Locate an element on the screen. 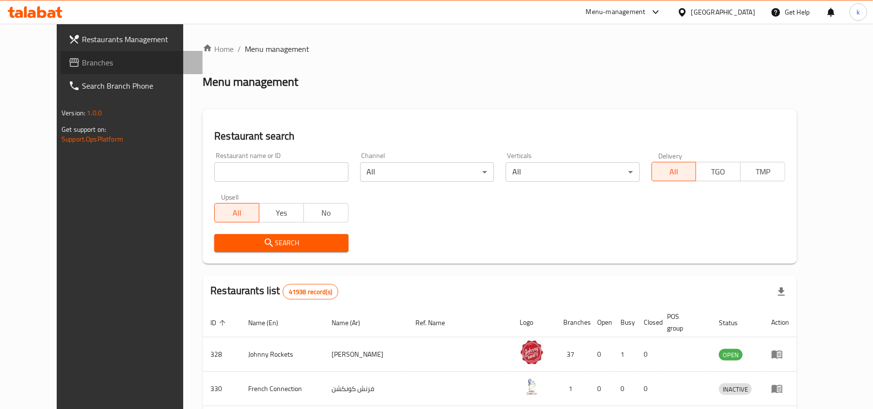 The width and height of the screenshot is (873, 409). a: Restaurants Management is located at coordinates (131, 39).